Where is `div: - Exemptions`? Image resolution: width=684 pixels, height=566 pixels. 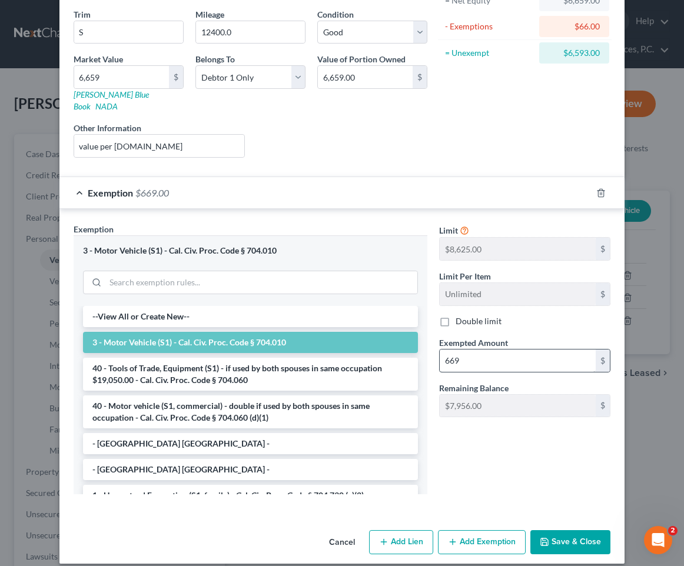 div: - Exemptions is located at coordinates (489, 26).